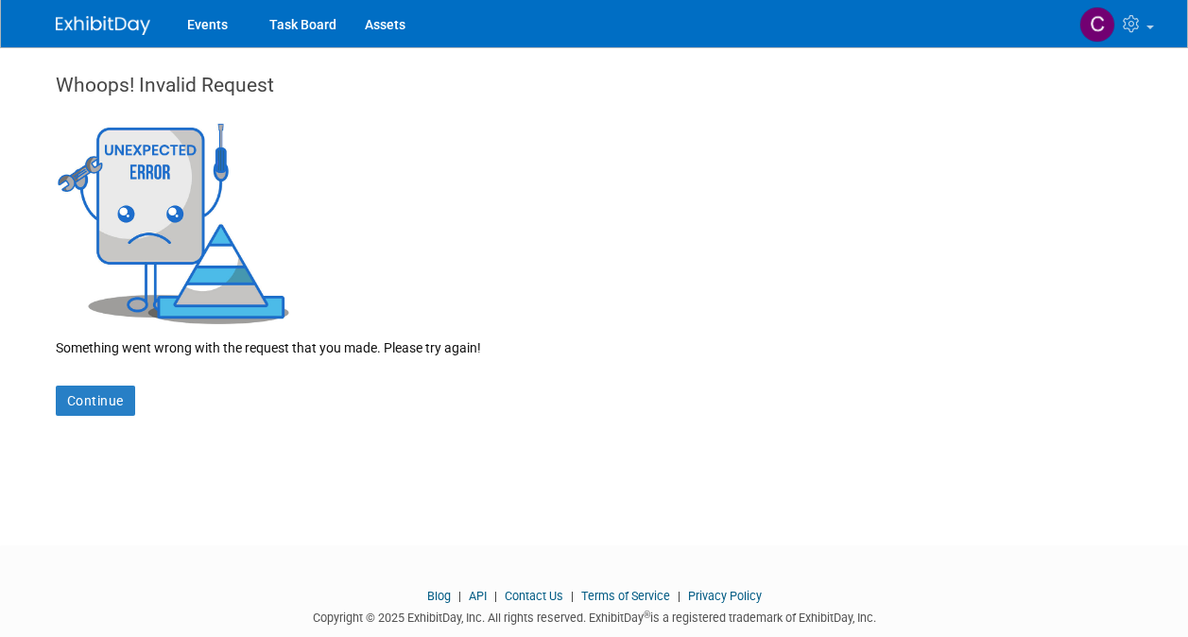  I want to click on img: ExhibitDay, so click(103, 26).